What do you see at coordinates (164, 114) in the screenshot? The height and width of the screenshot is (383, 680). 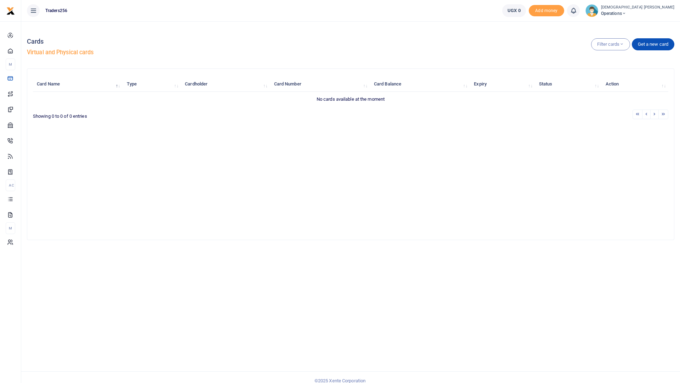 I see `div: Showing 0 to 0 of 0 entries` at bounding box center [164, 114].